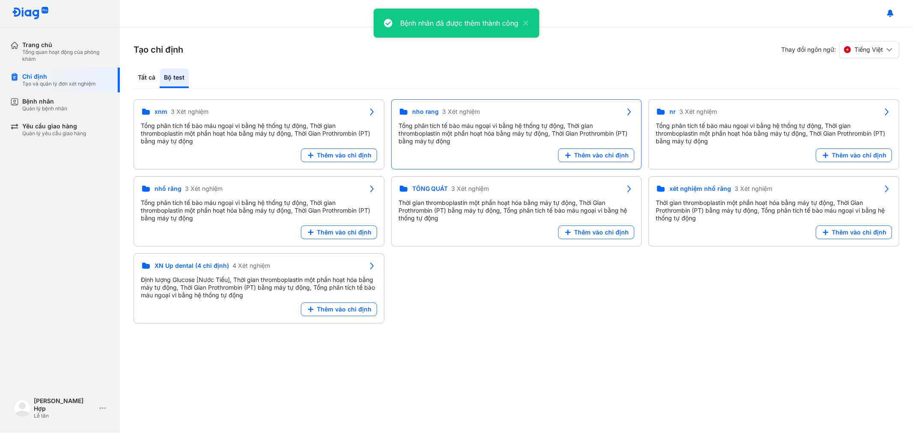  I want to click on div: Chỉ định, so click(59, 77).